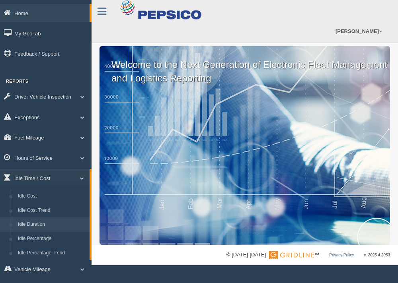 The height and width of the screenshot is (283, 398). Describe the element at coordinates (291, 255) in the screenshot. I see `img: Gridline` at that location.